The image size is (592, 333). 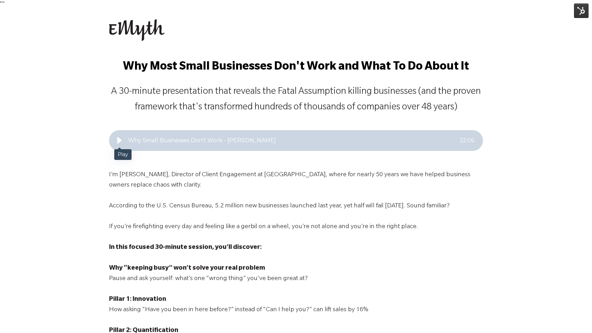 What do you see at coordinates (137, 30) in the screenshot?
I see `img: EMyth` at bounding box center [137, 30].